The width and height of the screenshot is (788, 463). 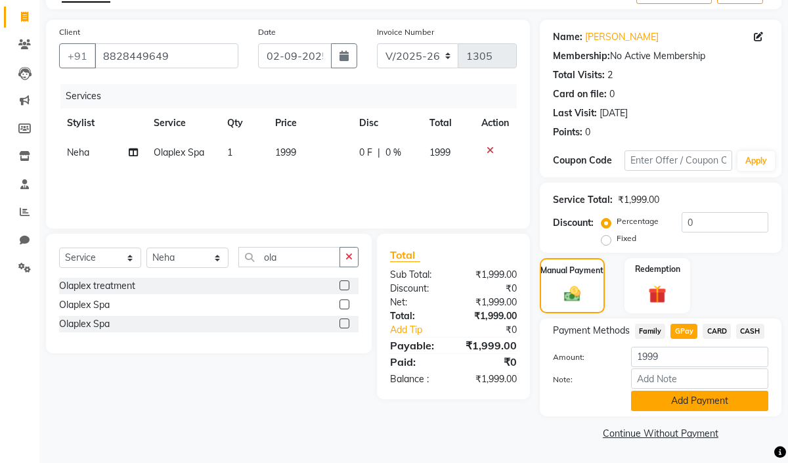 What do you see at coordinates (582, 380) in the screenshot?
I see `label: Note:` at bounding box center [582, 380].